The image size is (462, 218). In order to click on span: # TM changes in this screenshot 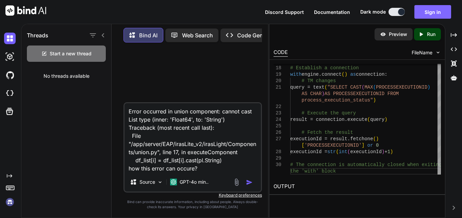, I will do `click(318, 81)`.